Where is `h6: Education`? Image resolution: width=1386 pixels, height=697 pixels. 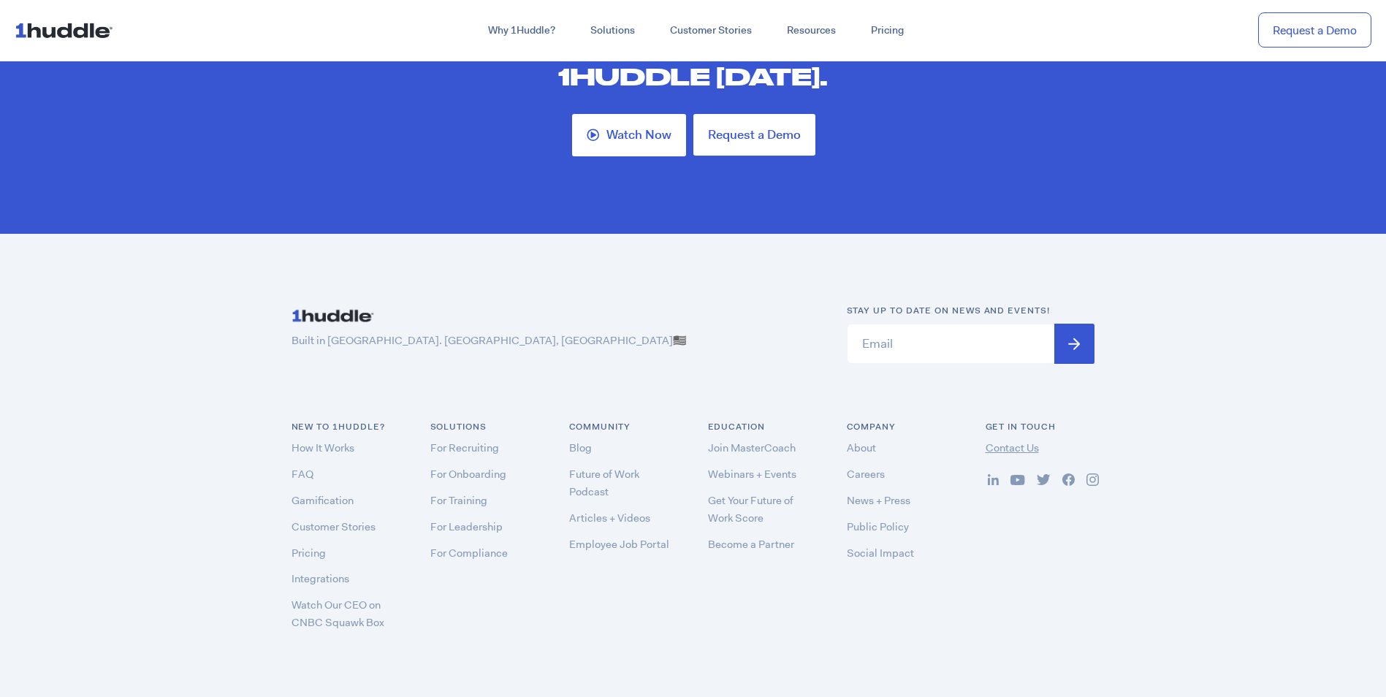 h6: Education is located at coordinates (763, 427).